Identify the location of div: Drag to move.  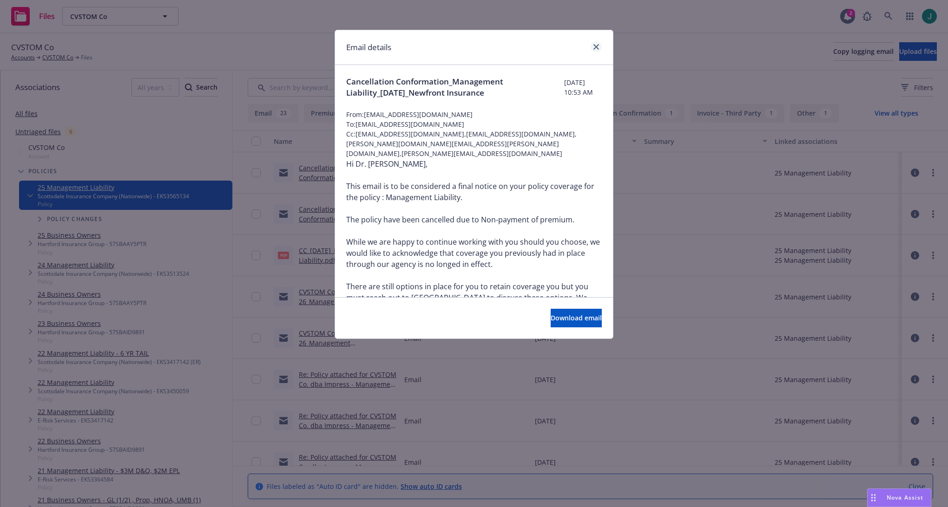
(873, 498).